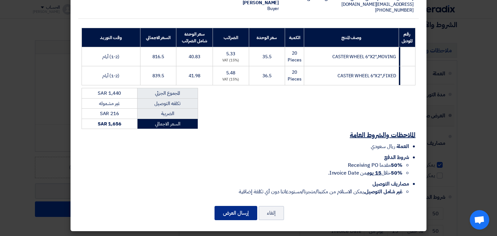 The height and width of the screenshot is (236, 497). What do you see at coordinates (167, 104) in the screenshot?
I see `td: تكلفه التوصيل` at bounding box center [167, 104].